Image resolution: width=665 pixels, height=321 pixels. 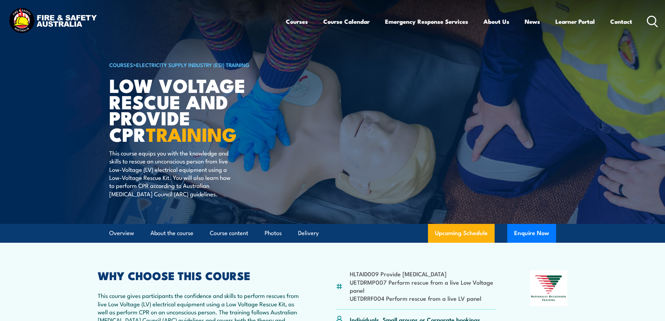 I want to click on a: About Us, so click(x=497, y=21).